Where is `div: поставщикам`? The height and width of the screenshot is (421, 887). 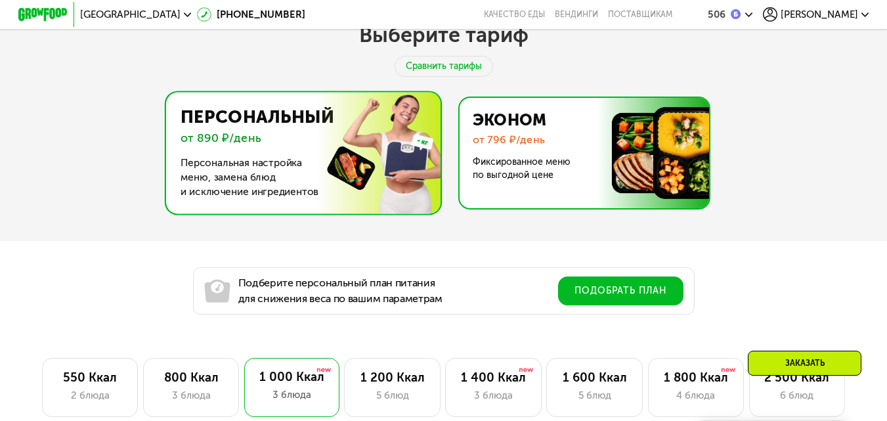
div: поставщикам is located at coordinates (640, 14).